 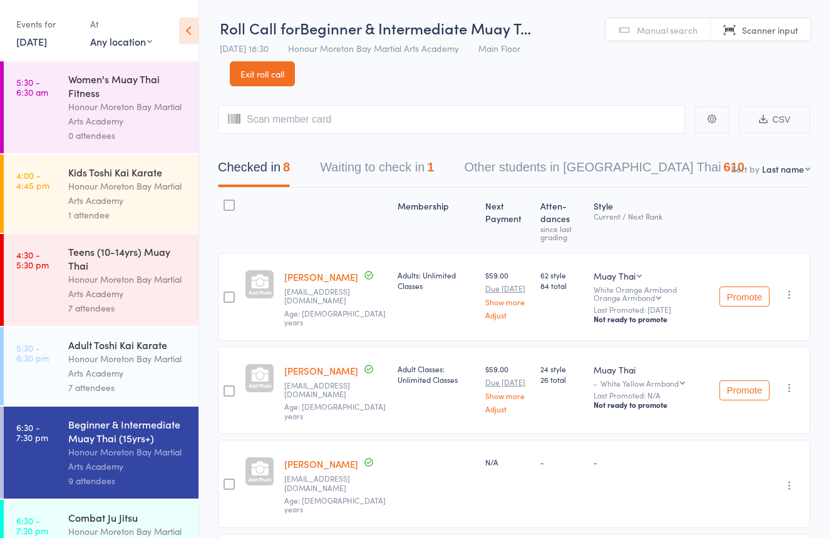 What do you see at coordinates (121, 41) in the screenshot?
I see `div: Any location` at bounding box center [121, 41].